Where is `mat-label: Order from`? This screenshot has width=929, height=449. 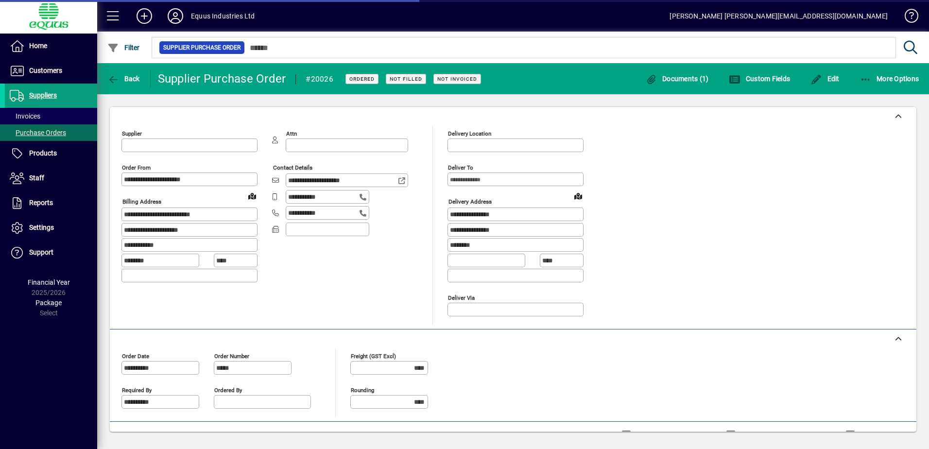 mat-label: Order from is located at coordinates (136, 168).